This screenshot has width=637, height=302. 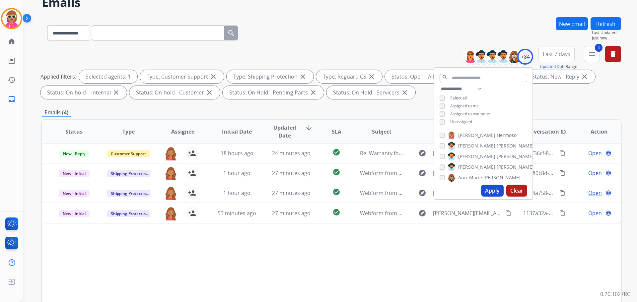 What do you see at coordinates (594, 132) in the screenshot?
I see `th: Action` at bounding box center [594, 132].